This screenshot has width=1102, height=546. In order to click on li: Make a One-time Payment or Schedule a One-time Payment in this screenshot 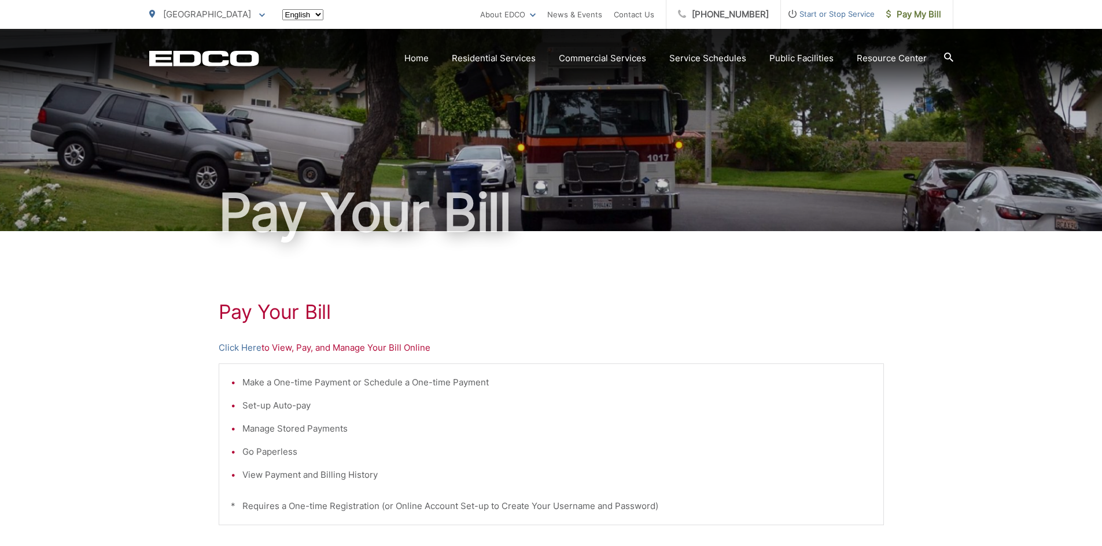, I will do `click(557, 383)`.